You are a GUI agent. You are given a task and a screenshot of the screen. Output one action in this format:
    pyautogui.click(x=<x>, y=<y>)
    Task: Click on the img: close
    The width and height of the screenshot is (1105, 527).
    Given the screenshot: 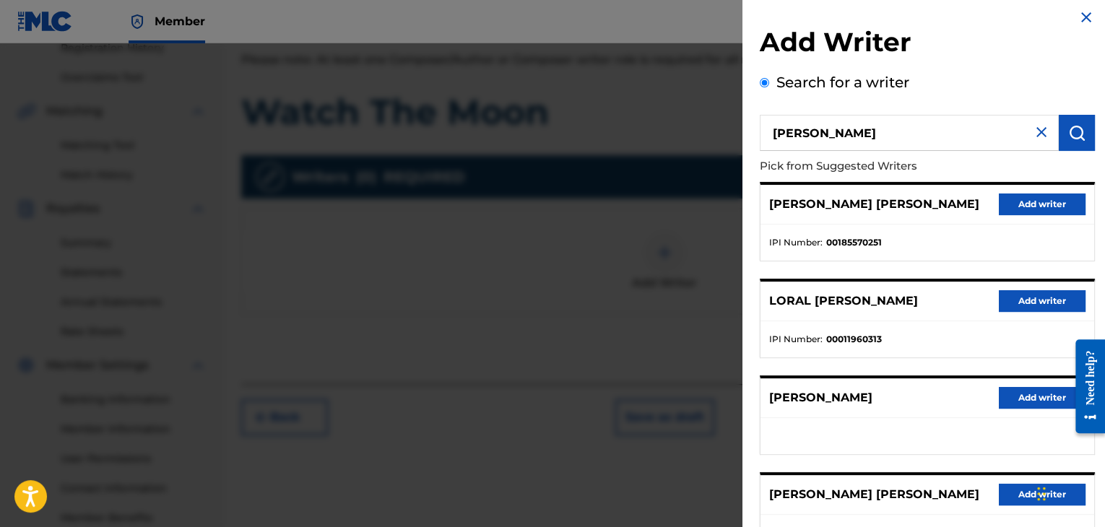 What is the action you would take?
    pyautogui.click(x=1042, y=132)
    